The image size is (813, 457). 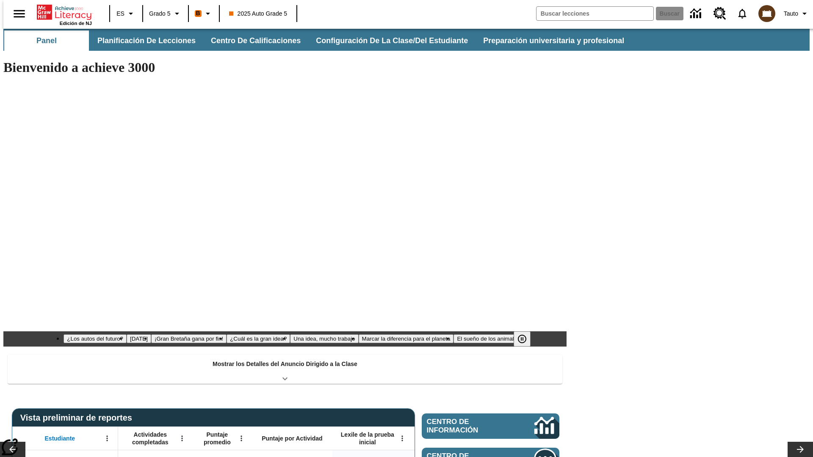 What do you see at coordinates (406, 339) in the screenshot?
I see `button: Diapositiva 6 Marcar la diferencia para el planeta` at bounding box center [406, 339].